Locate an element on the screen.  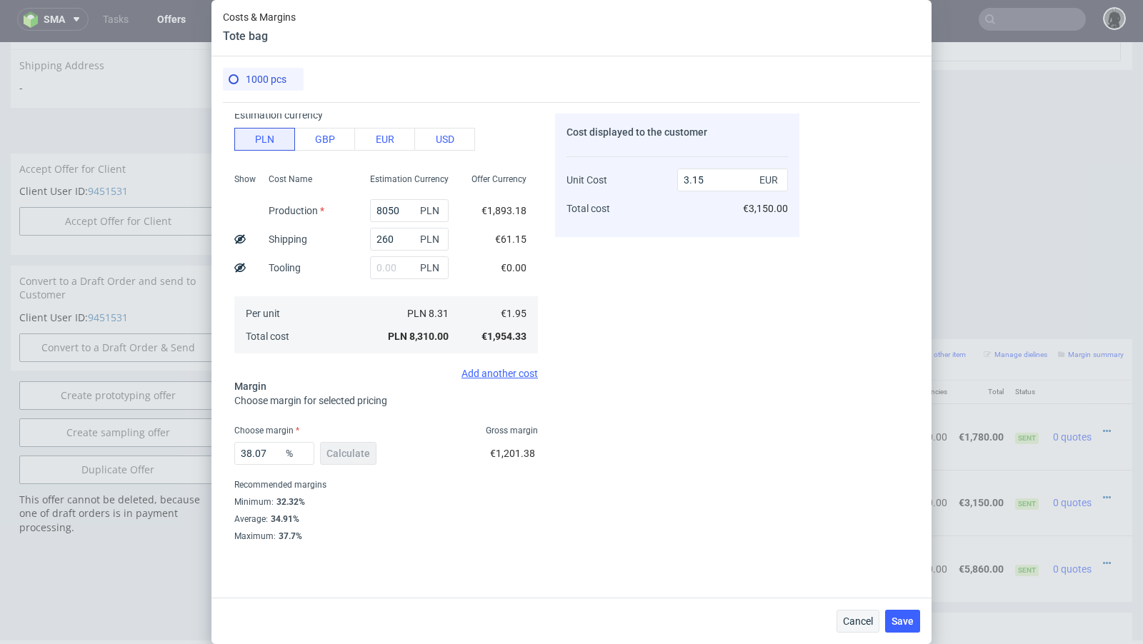
div: 34.91% is located at coordinates (284, 519).